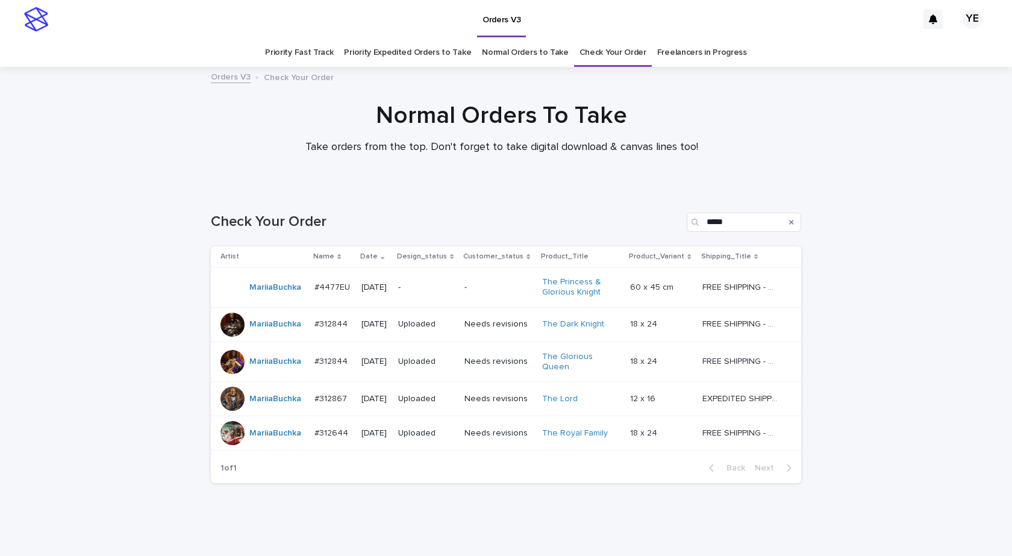 The width and height of the screenshot is (1012, 556). I want to click on span: Back, so click(732, 468).